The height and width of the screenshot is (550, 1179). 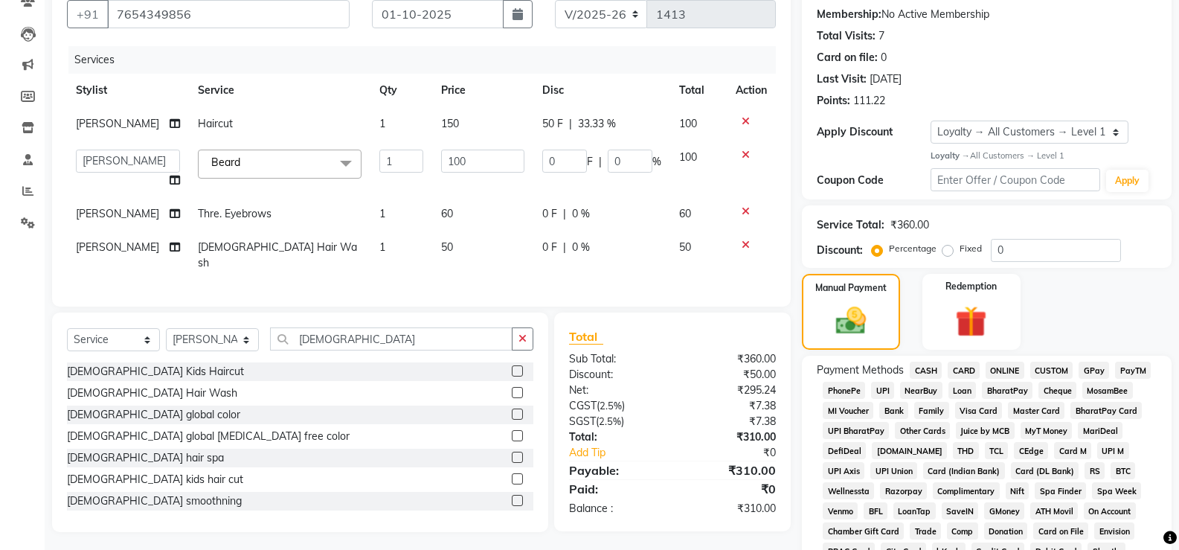 What do you see at coordinates (893, 470) in the screenshot?
I see `span: UPI Union` at bounding box center [893, 470].